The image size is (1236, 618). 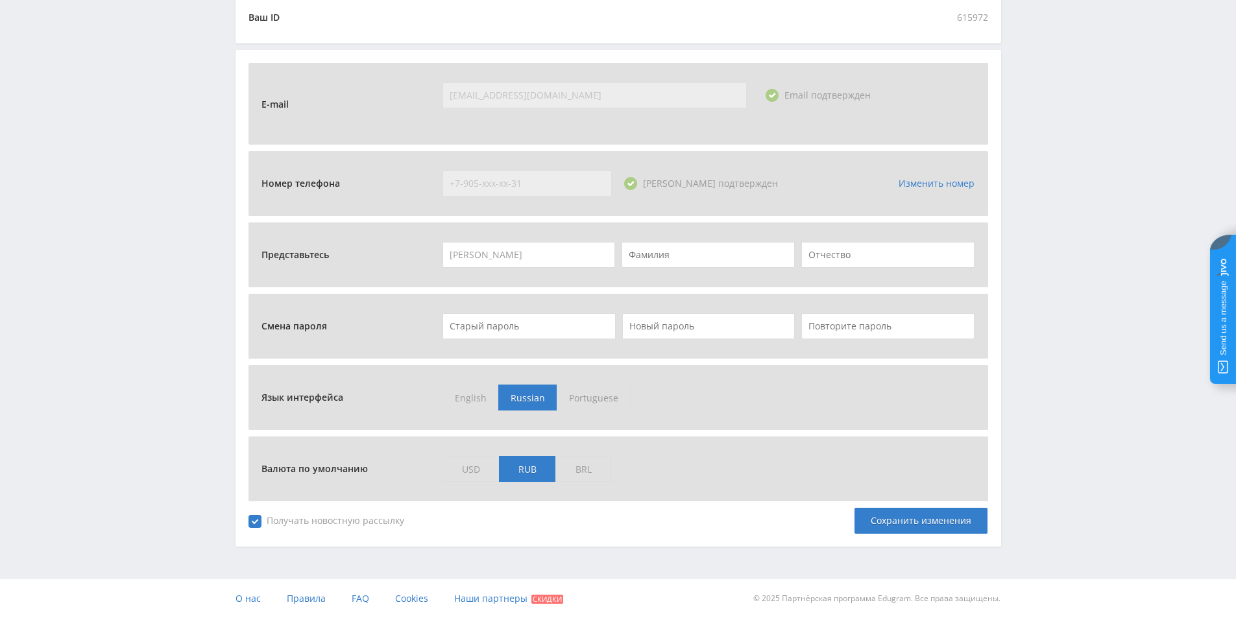 What do you see at coordinates (470, 398) in the screenshot?
I see `span: English` at bounding box center [470, 398].